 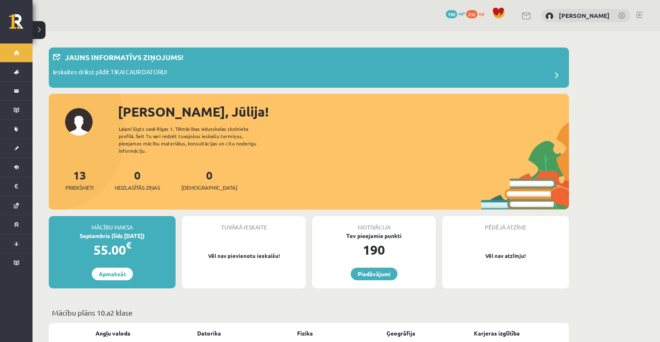 I want to click on a: Fizika, so click(x=305, y=333).